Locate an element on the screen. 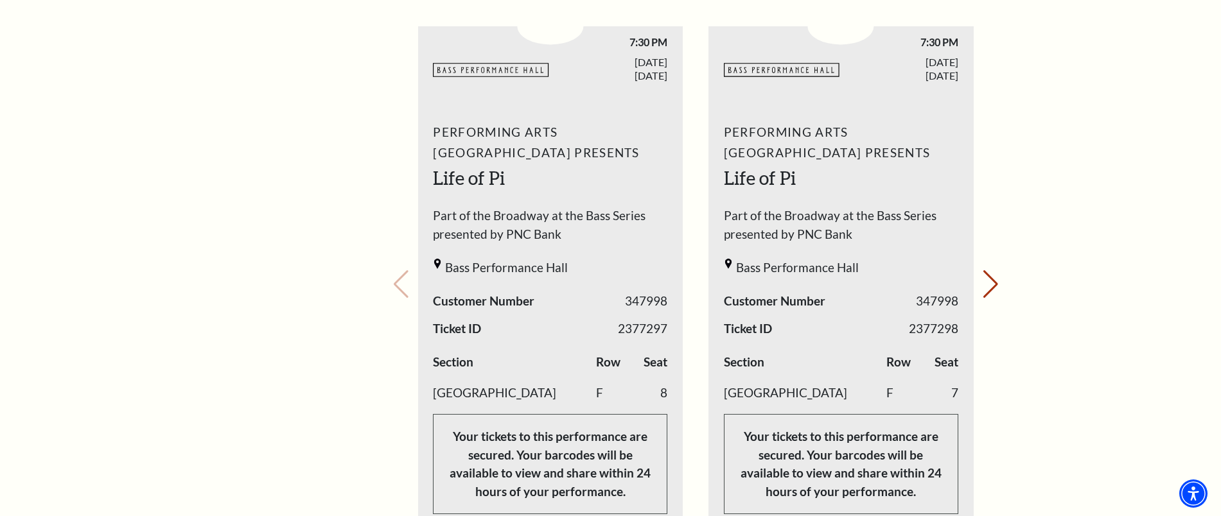 Image resolution: width=1221 pixels, height=516 pixels. button: Next slide is located at coordinates (991, 285).